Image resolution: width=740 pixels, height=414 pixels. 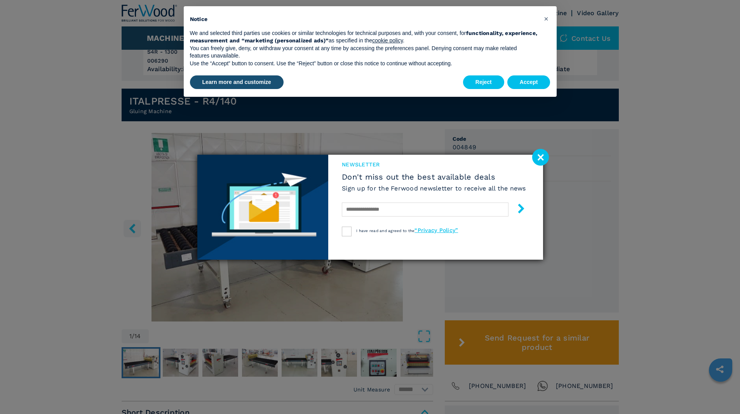 I want to click on p: Use the “Accept” button to consent. Use the “Reject” button or close this notice to continue with..., so click(x=364, y=64).